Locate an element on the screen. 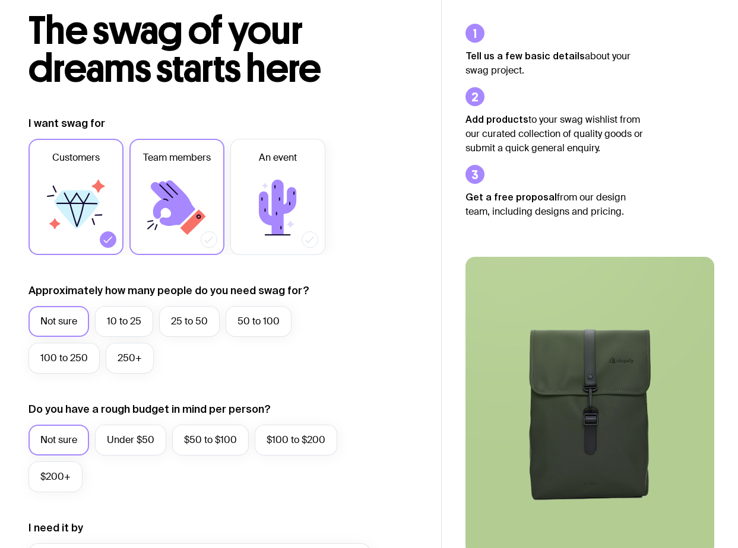 Image resolution: width=738 pixels, height=548 pixels. span: An event is located at coordinates (278, 158).